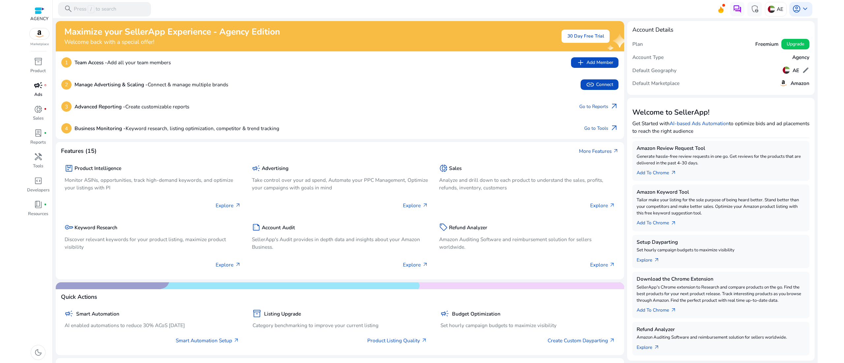 The height and width of the screenshot is (363, 844). I want to click on span: search, so click(68, 9).